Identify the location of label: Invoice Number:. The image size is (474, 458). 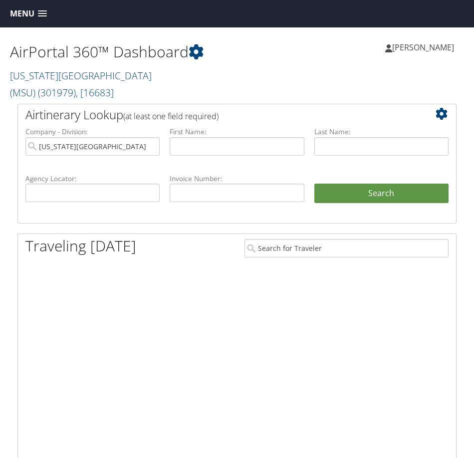
(236, 179).